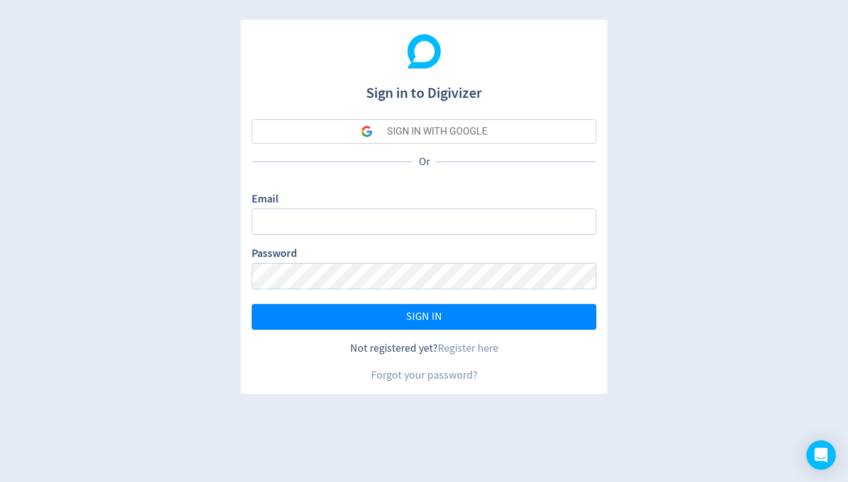  What do you see at coordinates (424, 317) in the screenshot?
I see `span: SIGN IN` at bounding box center [424, 317].